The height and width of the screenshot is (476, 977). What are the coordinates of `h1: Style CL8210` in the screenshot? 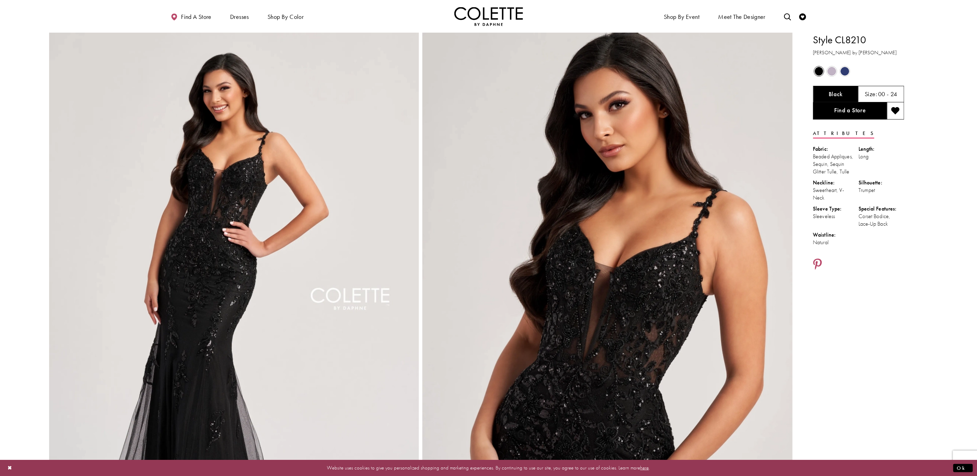 It's located at (859, 40).